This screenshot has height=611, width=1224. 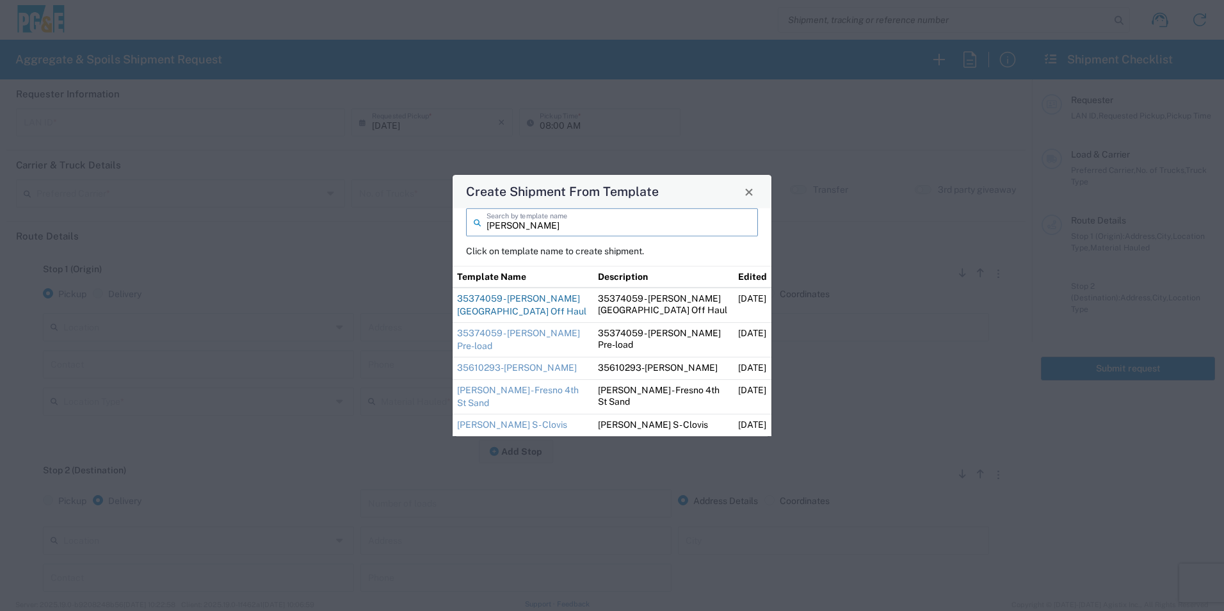 What do you see at coordinates (612, 351) in the screenshot?
I see `table: Shipment templates` at bounding box center [612, 351].